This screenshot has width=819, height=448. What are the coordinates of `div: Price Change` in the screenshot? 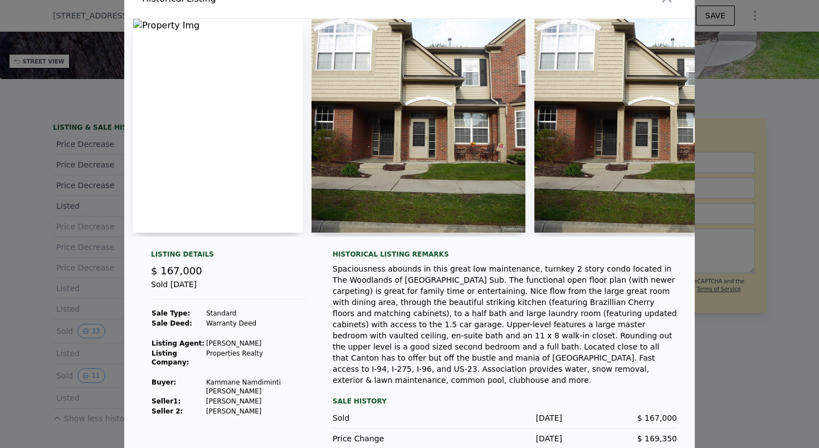 It's located at (390, 439).